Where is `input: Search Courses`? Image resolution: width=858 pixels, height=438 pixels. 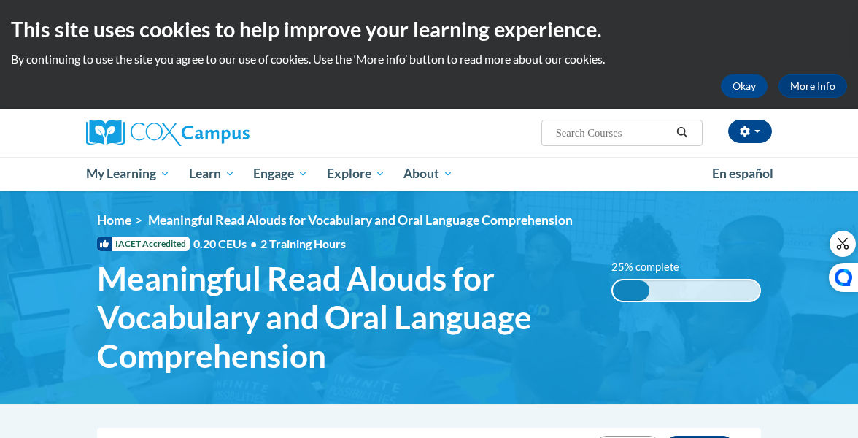
input: Search Courses is located at coordinates (613, 133).